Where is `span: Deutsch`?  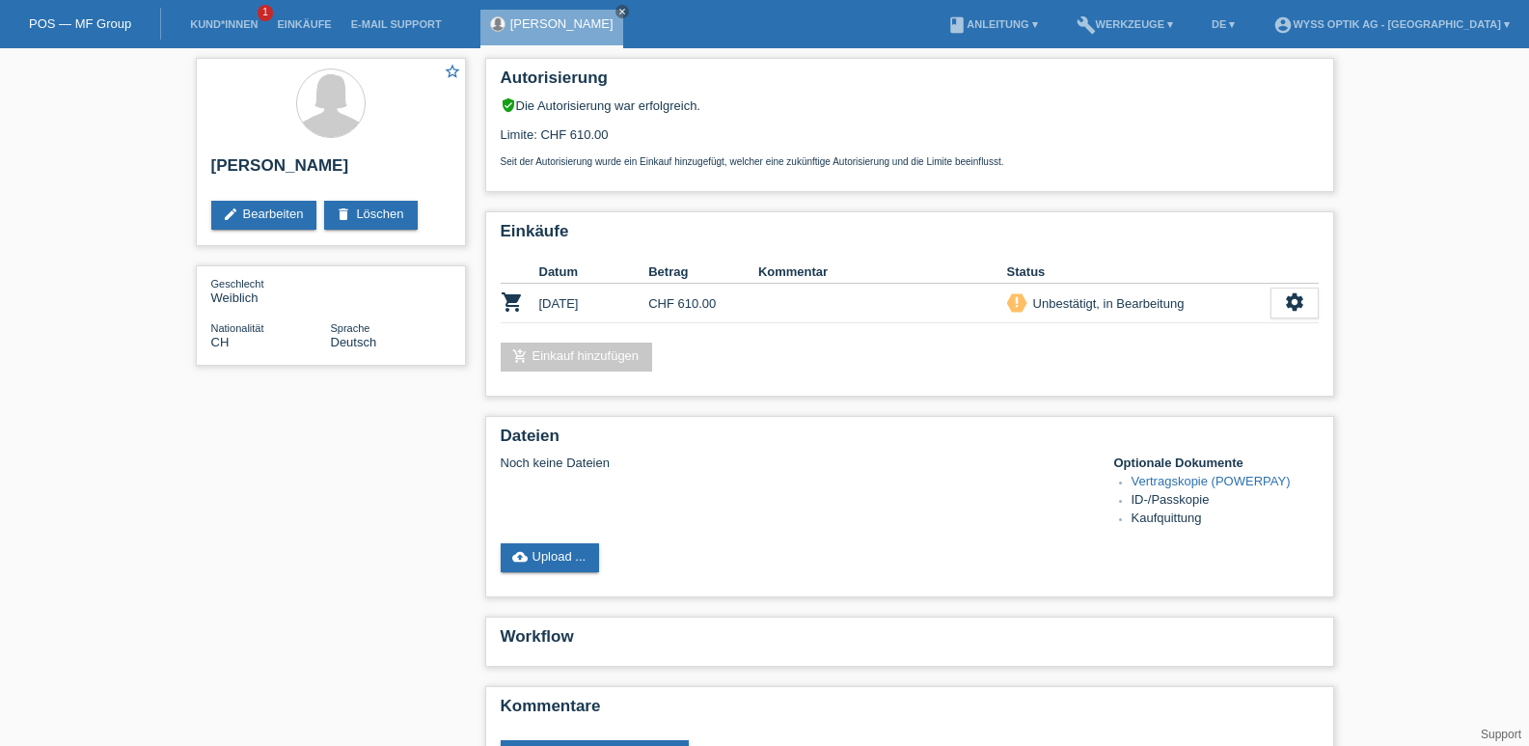 span: Deutsch is located at coordinates (354, 342).